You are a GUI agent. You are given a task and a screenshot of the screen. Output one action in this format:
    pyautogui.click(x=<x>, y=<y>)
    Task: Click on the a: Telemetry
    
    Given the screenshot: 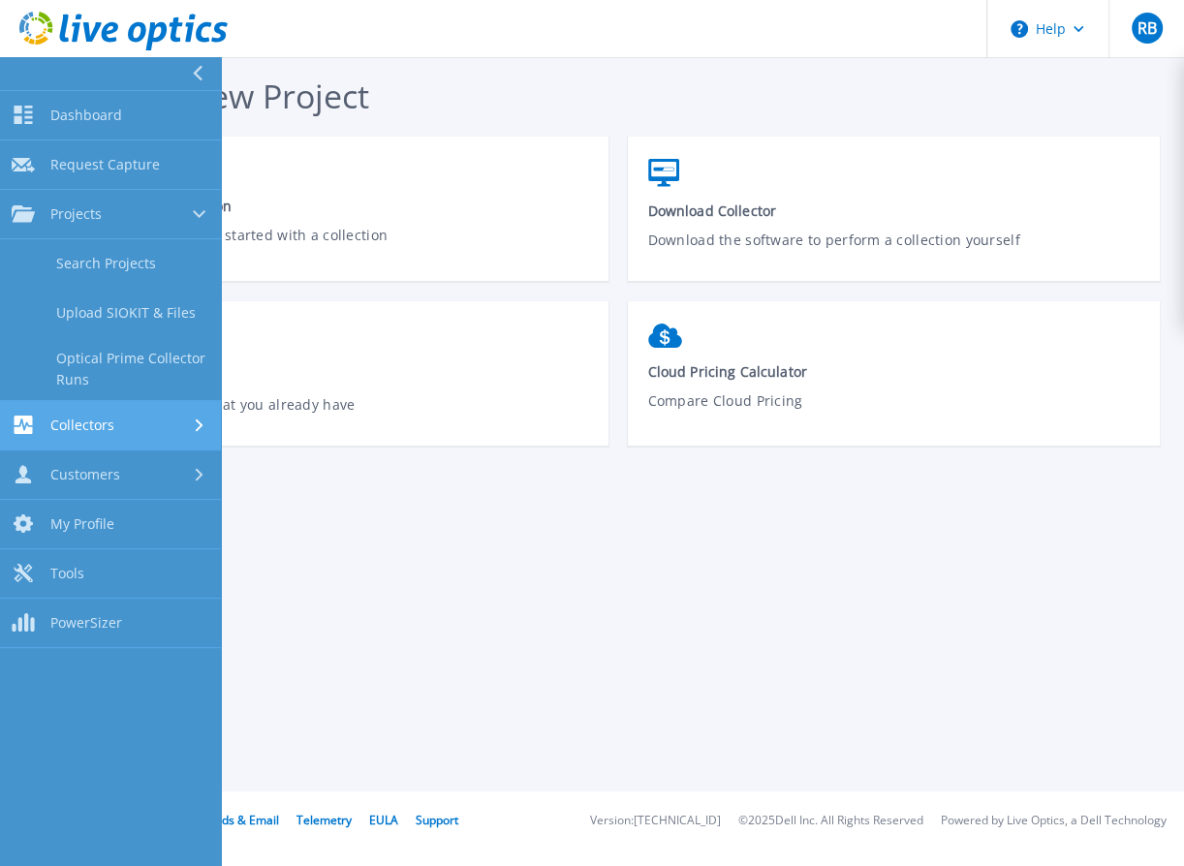 What is the action you would take?
    pyautogui.click(x=324, y=820)
    